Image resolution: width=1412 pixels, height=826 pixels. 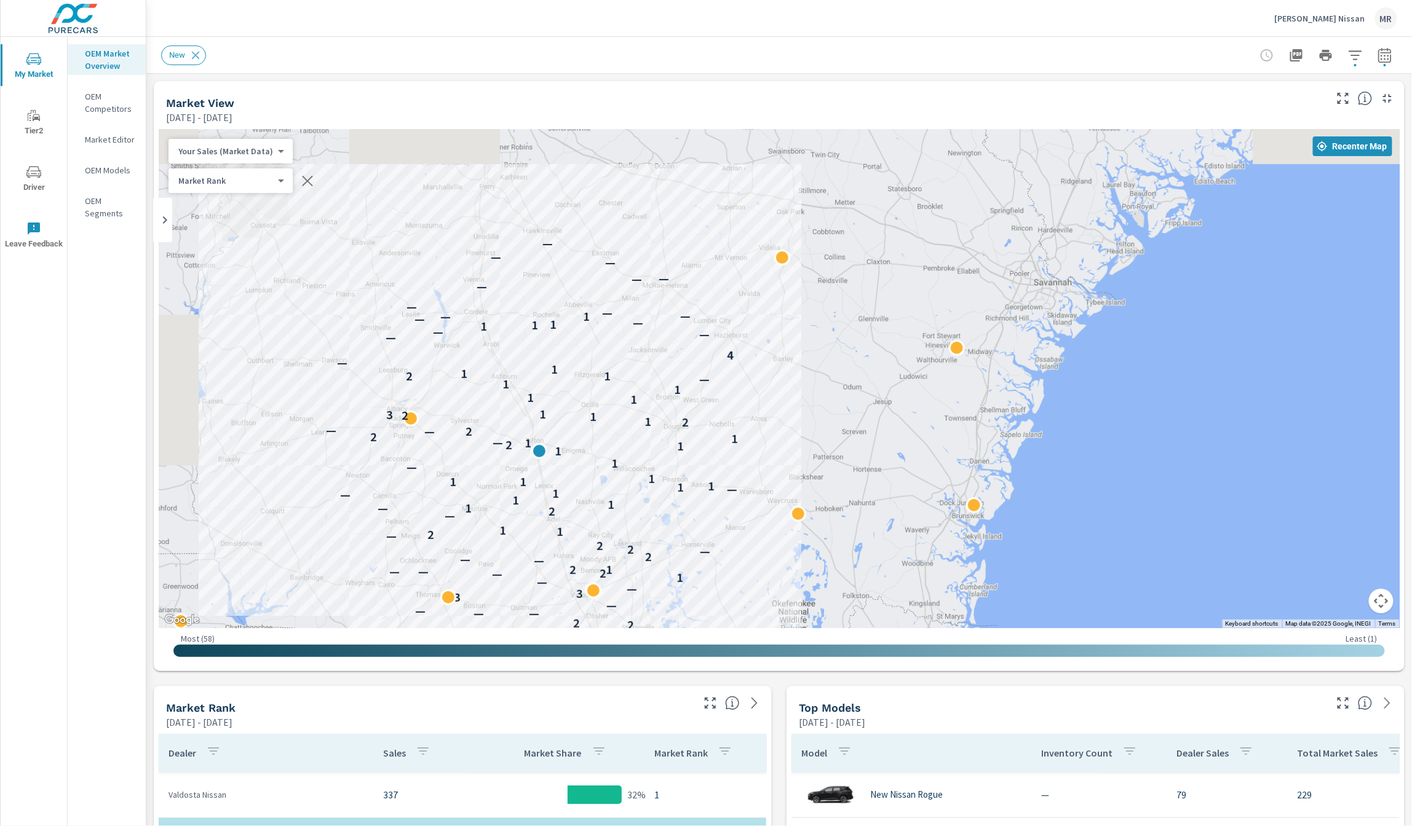 What do you see at coordinates (200, 708) in the screenshot?
I see `h5: Market Rank` at bounding box center [200, 708].